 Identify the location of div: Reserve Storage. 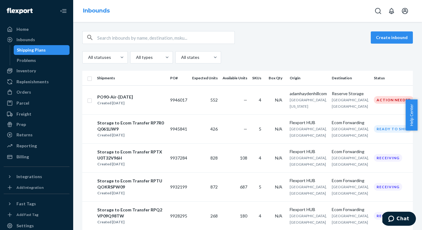
(350, 94).